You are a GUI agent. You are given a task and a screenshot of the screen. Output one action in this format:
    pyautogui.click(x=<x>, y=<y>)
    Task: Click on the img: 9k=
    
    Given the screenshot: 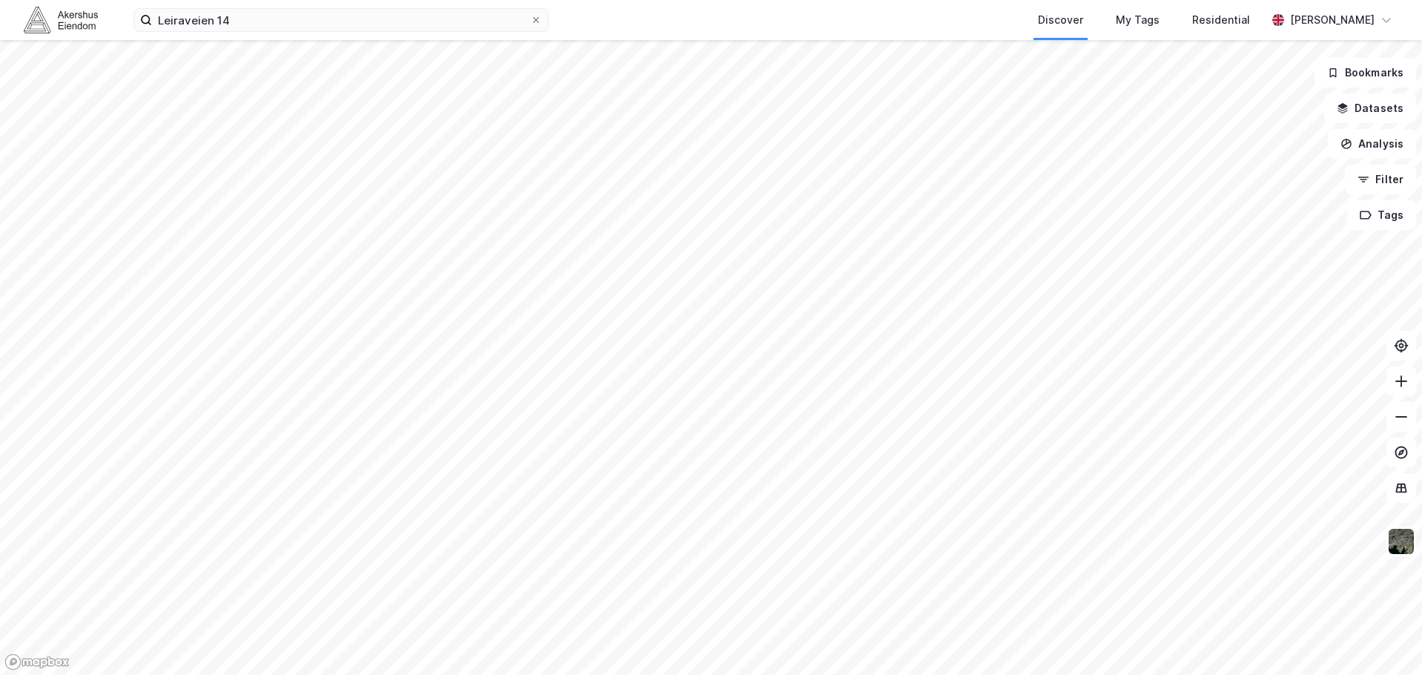 What is the action you would take?
    pyautogui.click(x=1402, y=541)
    